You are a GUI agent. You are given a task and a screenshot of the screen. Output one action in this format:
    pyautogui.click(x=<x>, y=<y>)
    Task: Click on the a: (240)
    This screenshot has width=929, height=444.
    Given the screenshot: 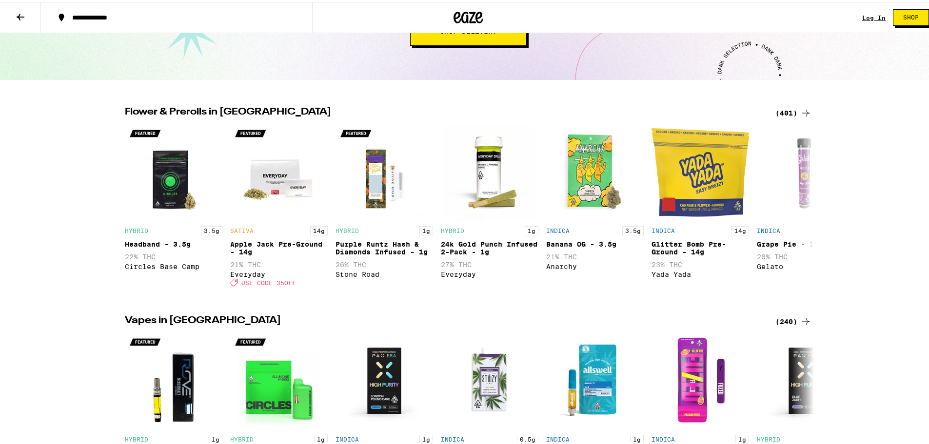 What is the action you would take?
    pyautogui.click(x=793, y=320)
    